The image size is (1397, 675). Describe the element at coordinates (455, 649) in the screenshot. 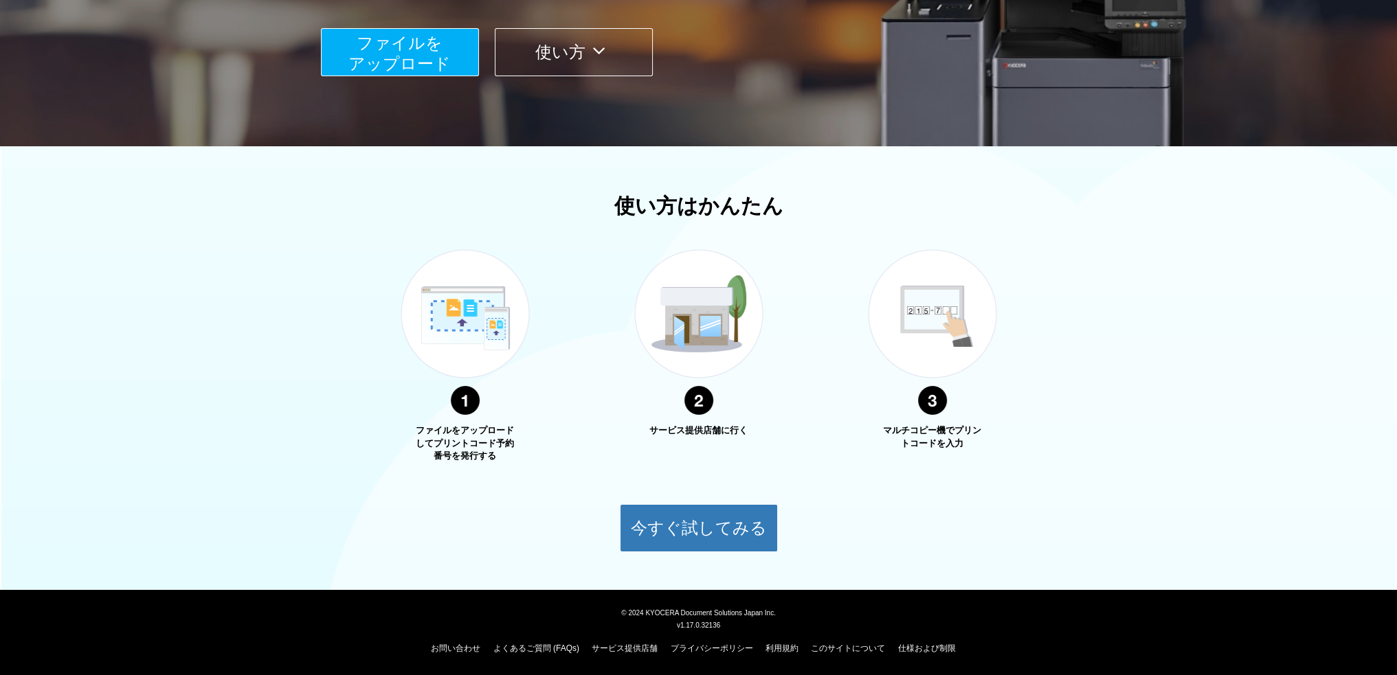

I see `a: お問い合わせ` at that location.